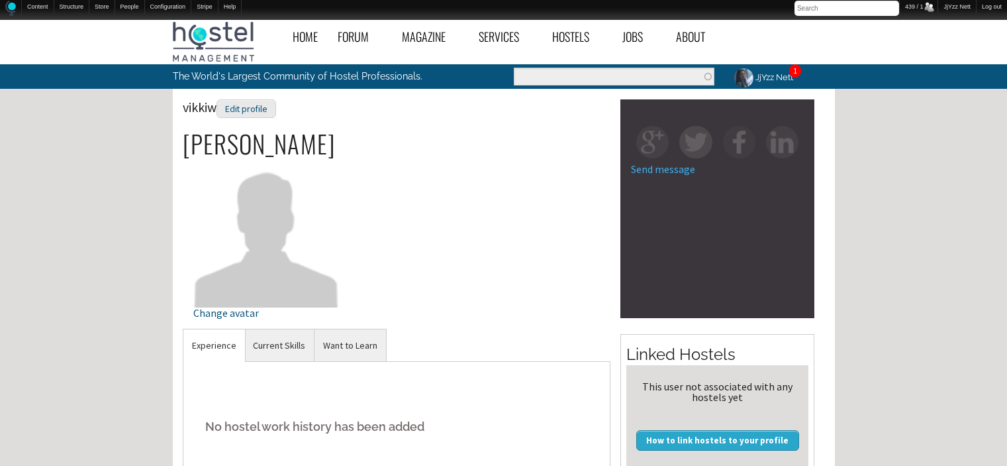 The width and height of the screenshot is (1007, 466). What do you see at coordinates (397, 426) in the screenshot?
I see `h5: No hostel work history has been added` at bounding box center [397, 426].